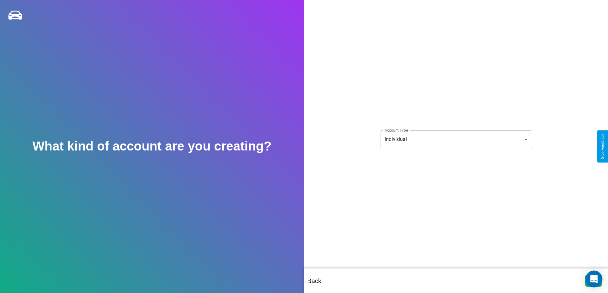 Image resolution: width=608 pixels, height=293 pixels. Describe the element at coordinates (456, 139) in the screenshot. I see `div: Individual` at that location.